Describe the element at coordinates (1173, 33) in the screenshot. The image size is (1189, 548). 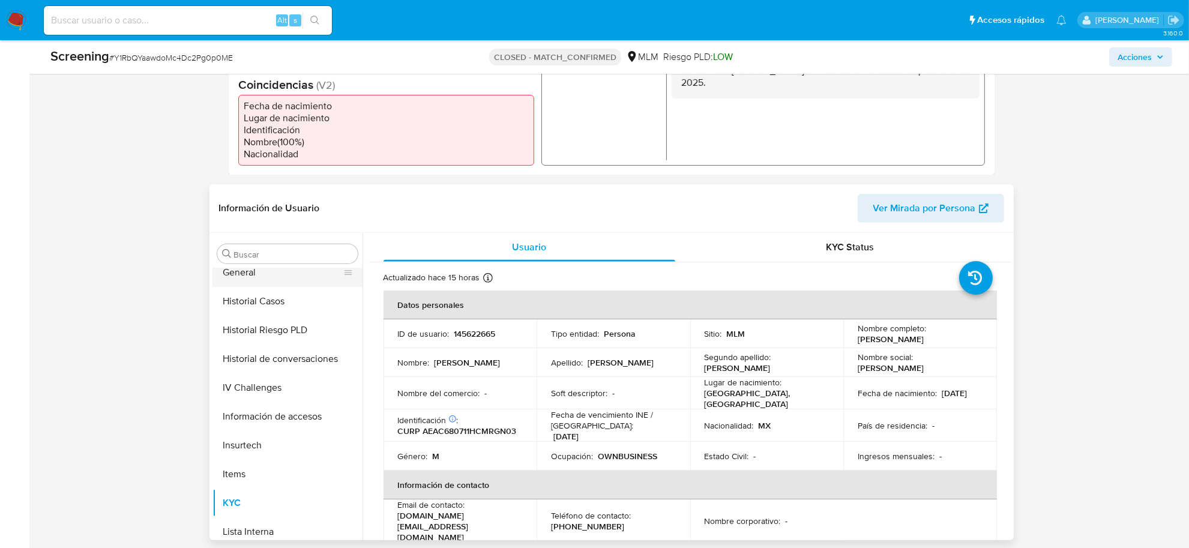
I see `span: 3.160.0` at that location.